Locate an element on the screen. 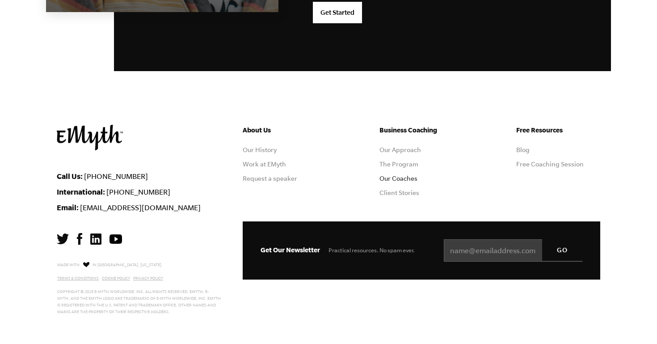 The height and width of the screenshot is (344, 657). a: Cookie Policy is located at coordinates (116, 278).